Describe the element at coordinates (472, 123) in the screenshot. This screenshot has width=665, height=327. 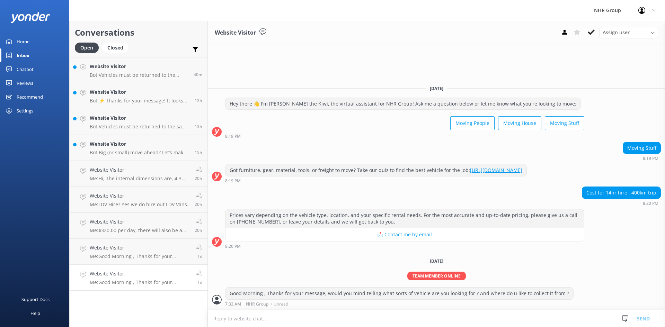
I see `button: Moving People` at that location.